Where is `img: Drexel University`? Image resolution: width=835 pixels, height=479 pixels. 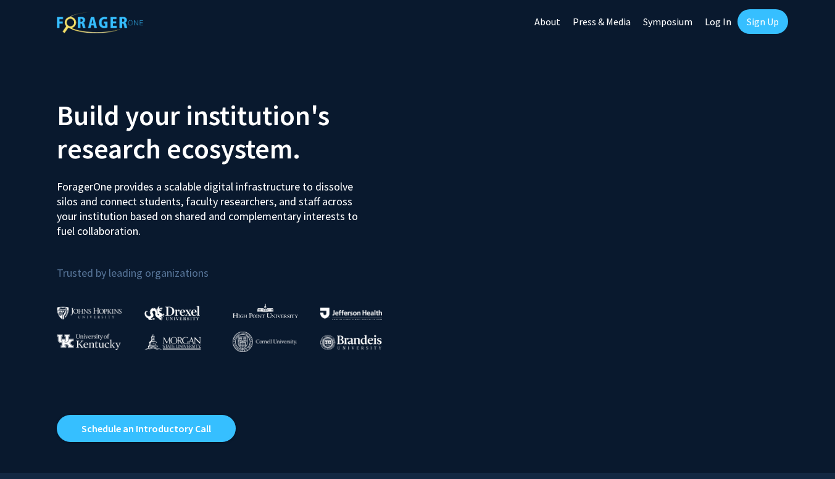 img: Drexel University is located at coordinates (172, 313).